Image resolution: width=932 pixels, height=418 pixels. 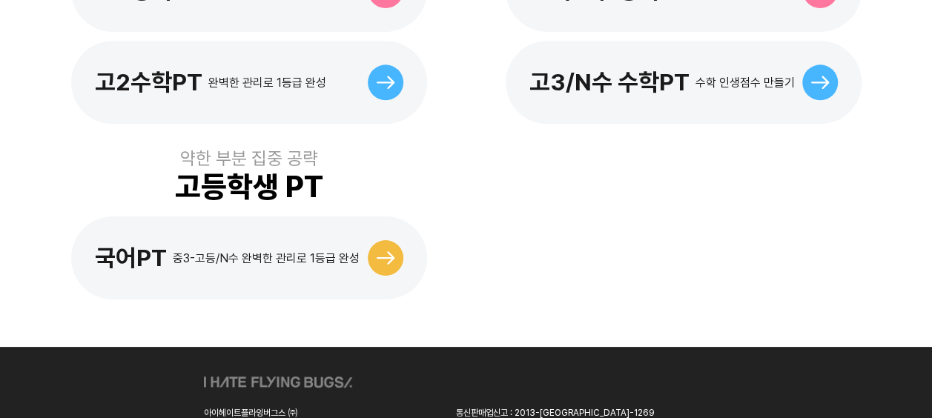 What do you see at coordinates (266, 258) in the screenshot?
I see `div: 중3-고등/N수 완벽한 관리로 1등급 완성` at bounding box center [266, 258].